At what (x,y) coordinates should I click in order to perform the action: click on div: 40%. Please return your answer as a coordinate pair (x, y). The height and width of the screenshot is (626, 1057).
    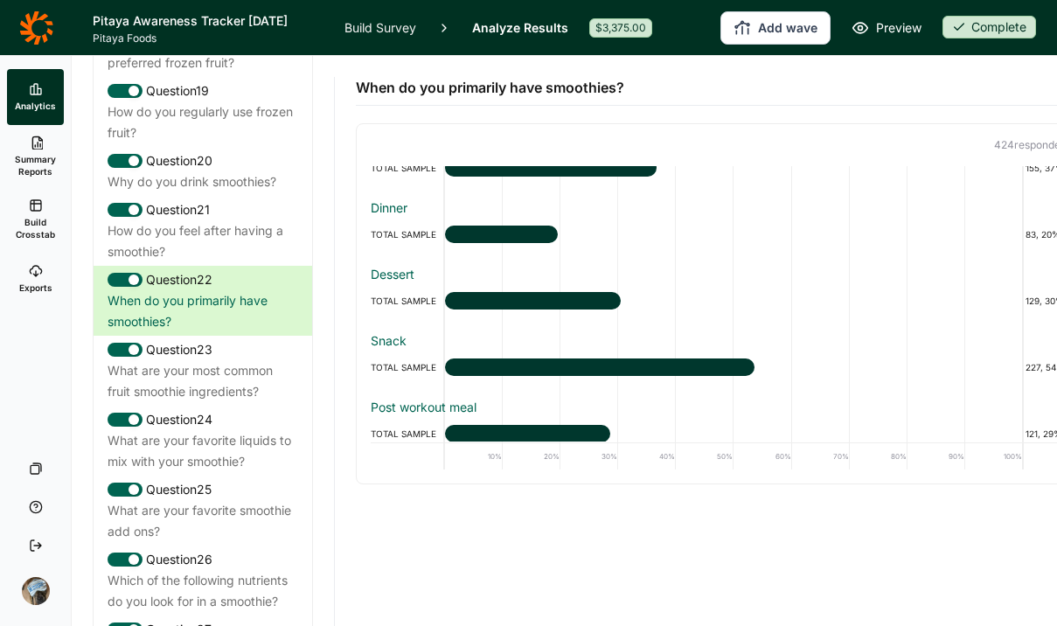
    Looking at the image, I should click on (647, 456).